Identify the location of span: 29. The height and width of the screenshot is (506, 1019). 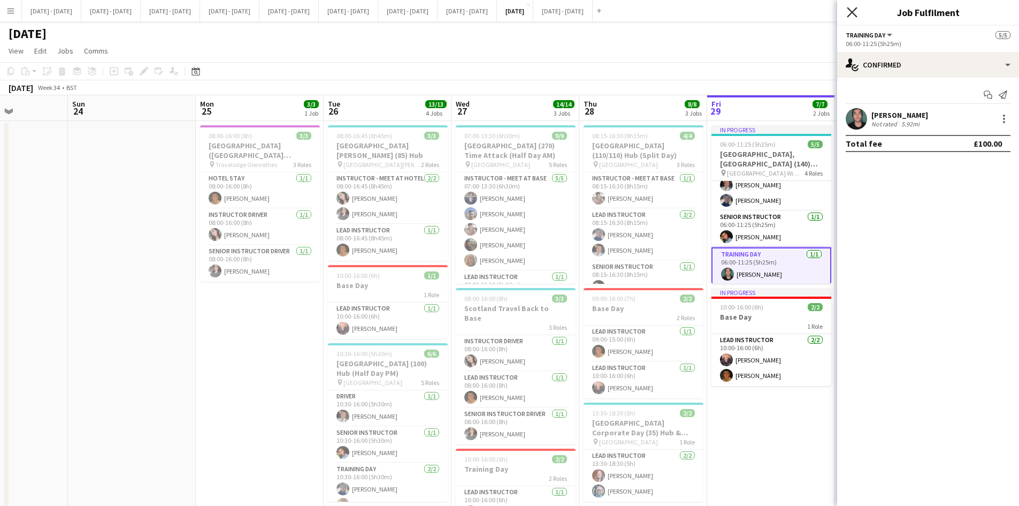
(715, 111).